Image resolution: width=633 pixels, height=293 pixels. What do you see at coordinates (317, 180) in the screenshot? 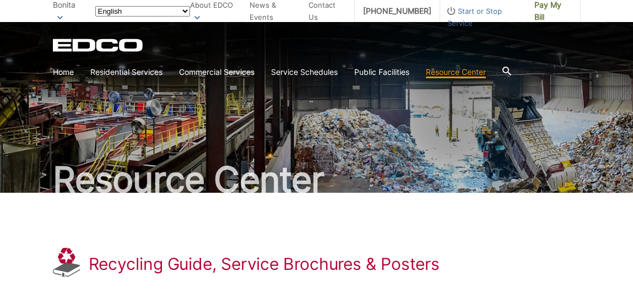
I see `h2: Resource Center` at bounding box center [317, 180].